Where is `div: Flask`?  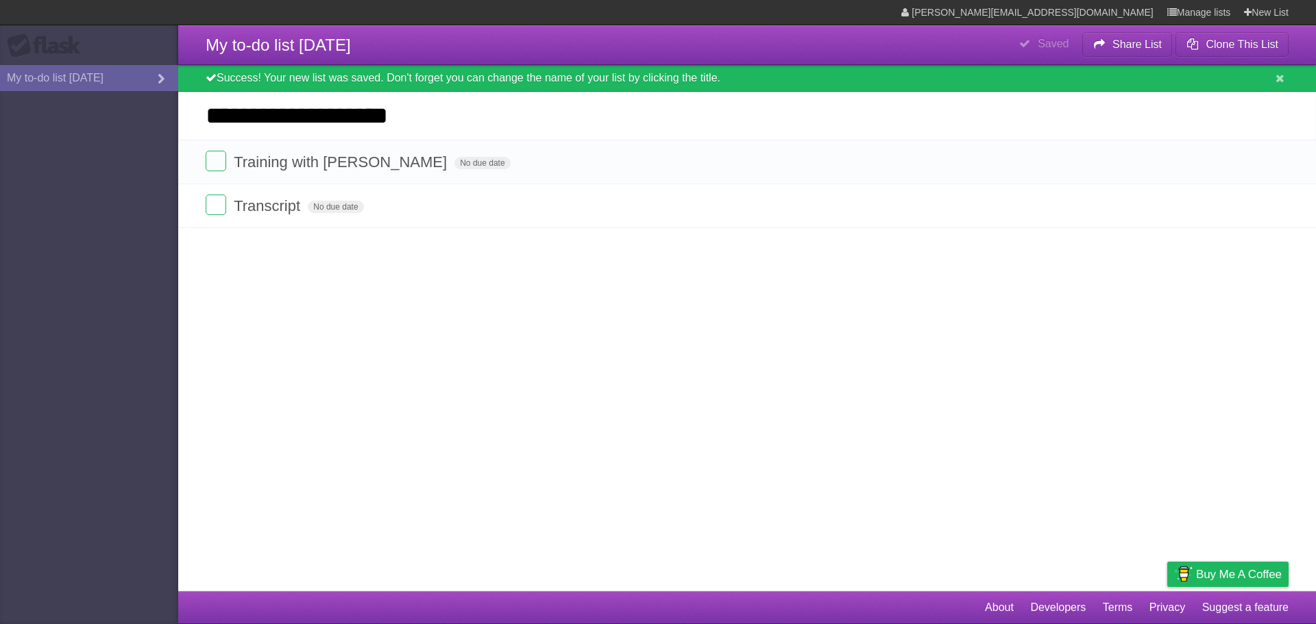 div: Flask is located at coordinates (48, 46).